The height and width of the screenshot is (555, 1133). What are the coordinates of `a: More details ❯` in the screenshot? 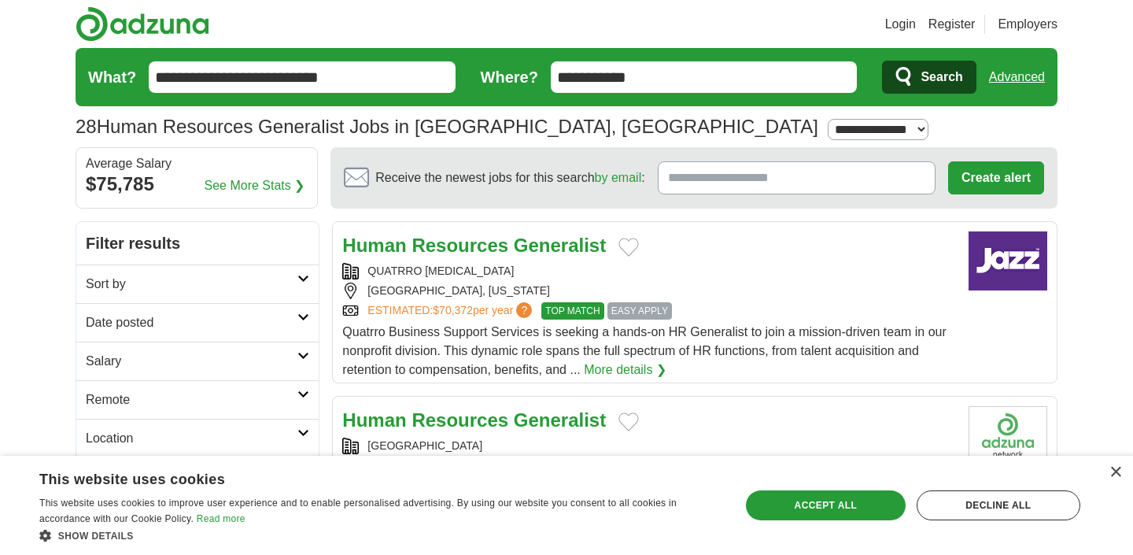 It's located at (625, 370).